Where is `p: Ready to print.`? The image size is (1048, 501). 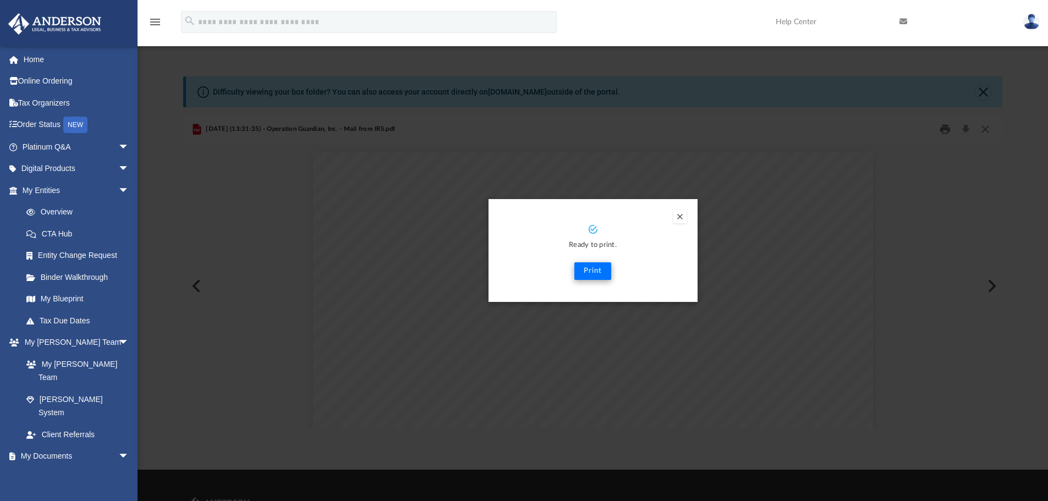 p: Ready to print. is located at coordinates (593, 245).